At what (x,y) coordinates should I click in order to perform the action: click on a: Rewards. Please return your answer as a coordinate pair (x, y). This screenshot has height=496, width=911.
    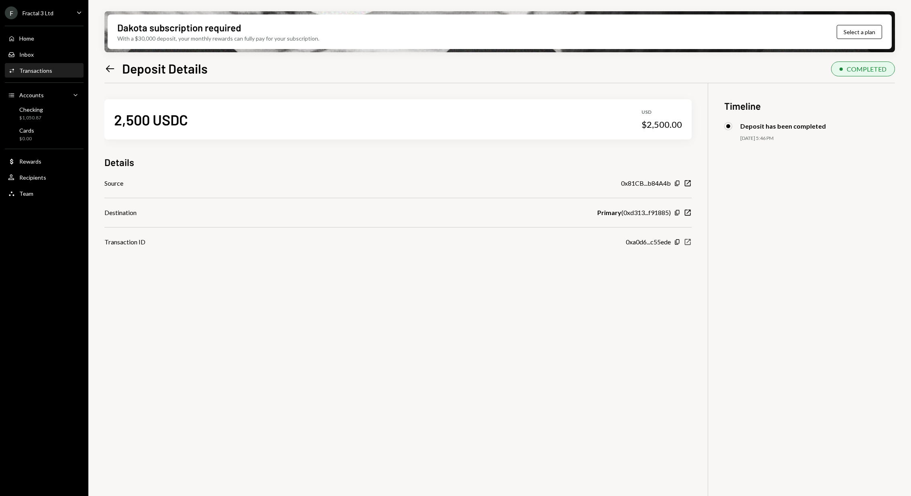
    Looking at the image, I should click on (44, 161).